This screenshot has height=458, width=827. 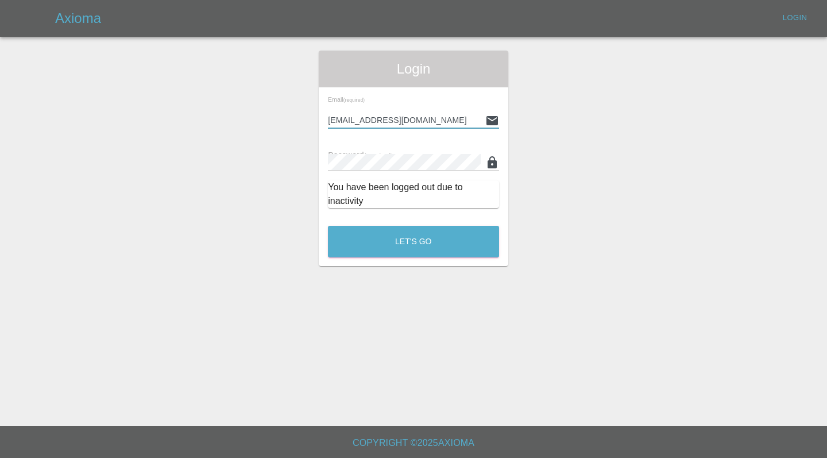 I want to click on h5: Axioma, so click(x=78, y=18).